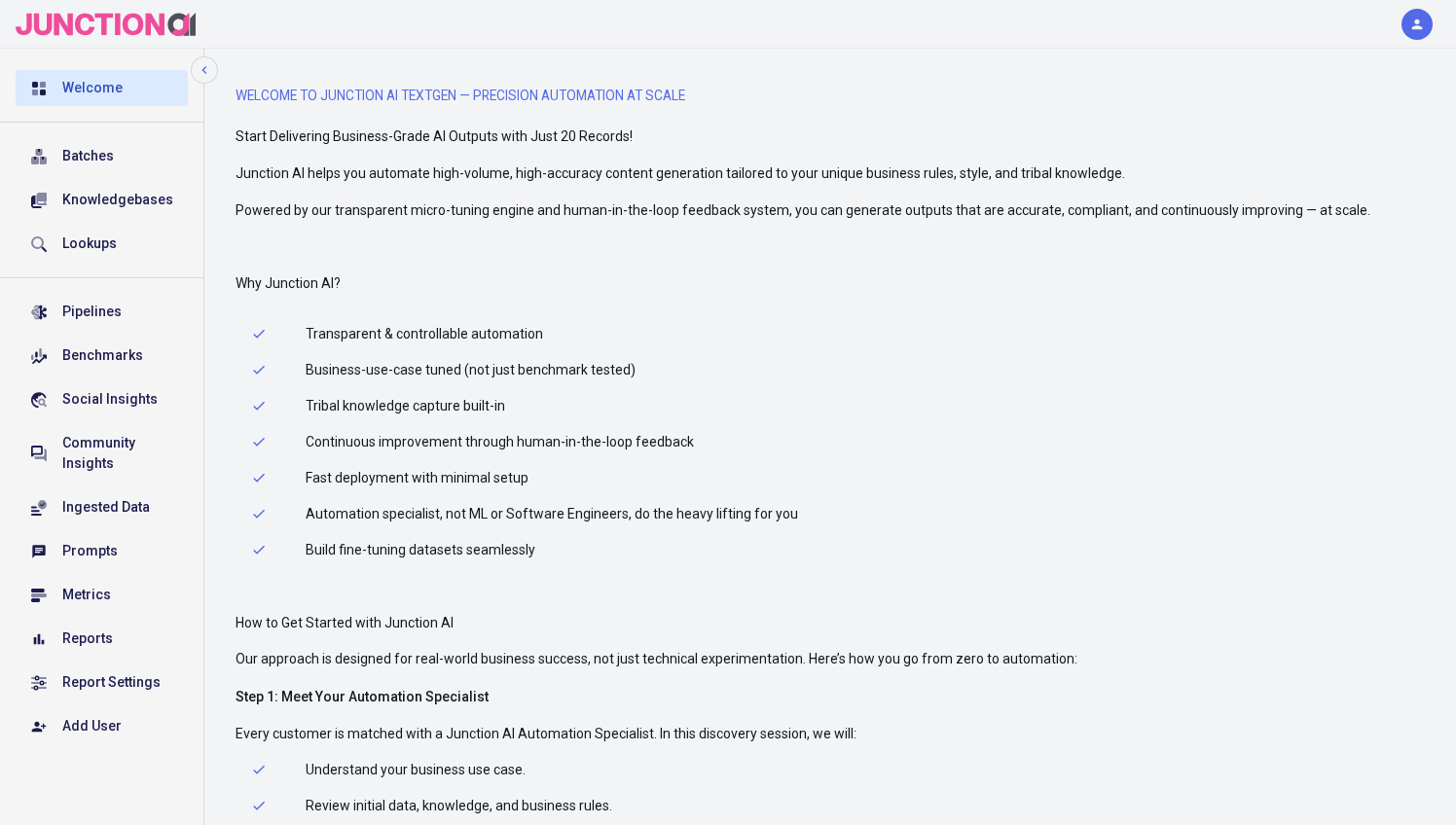 The image size is (1456, 825). I want to click on p: Automation specialist, not ML or Software Engineers, do the heavy lifting for you, so click(552, 514).